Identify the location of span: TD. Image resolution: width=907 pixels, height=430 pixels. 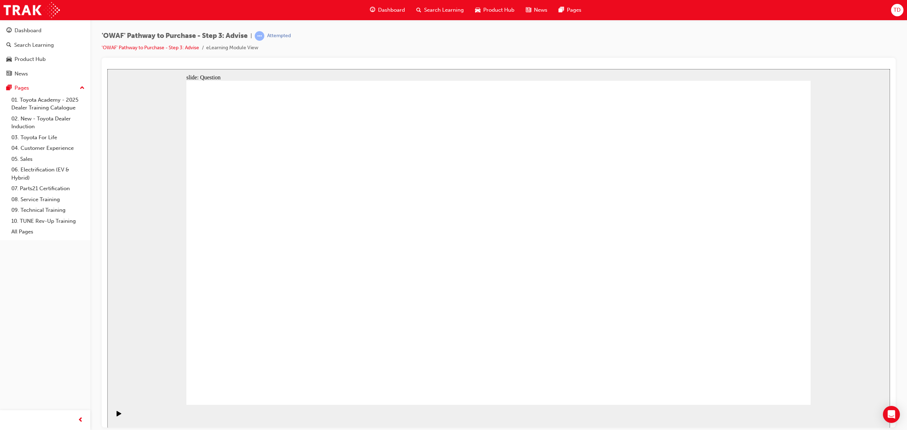
(897, 10).